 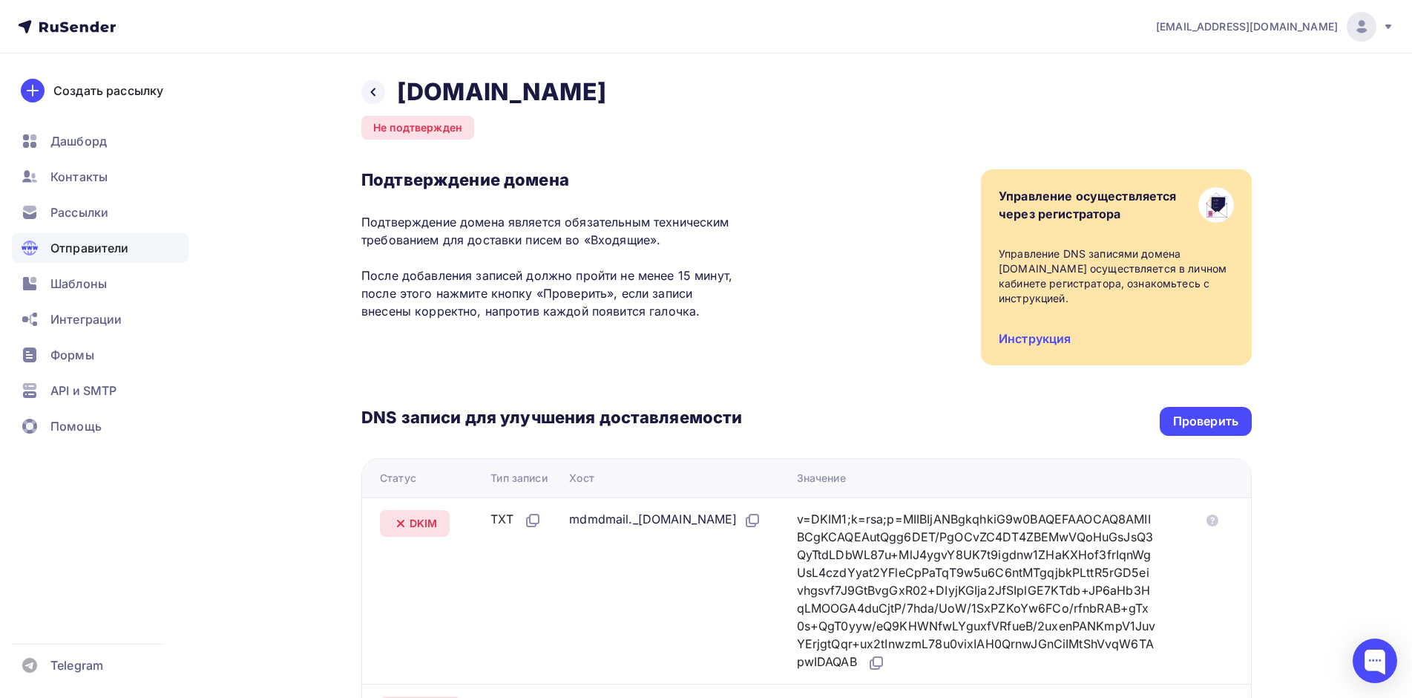 What do you see at coordinates (100, 141) in the screenshot?
I see `a: Дашборд` at bounding box center [100, 141].